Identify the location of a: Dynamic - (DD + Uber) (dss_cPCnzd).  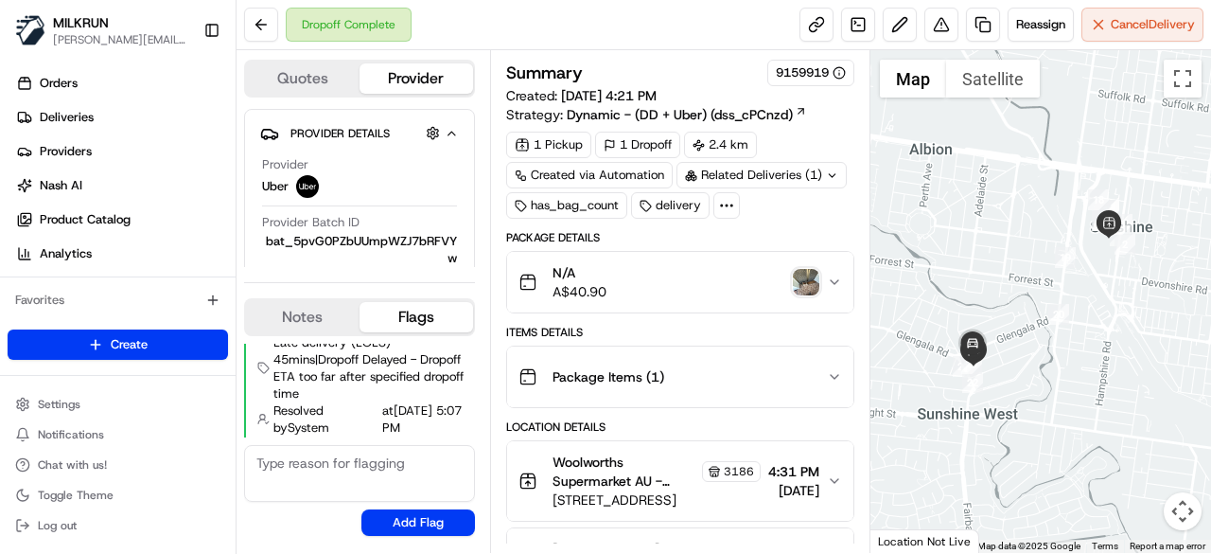
(687, 114).